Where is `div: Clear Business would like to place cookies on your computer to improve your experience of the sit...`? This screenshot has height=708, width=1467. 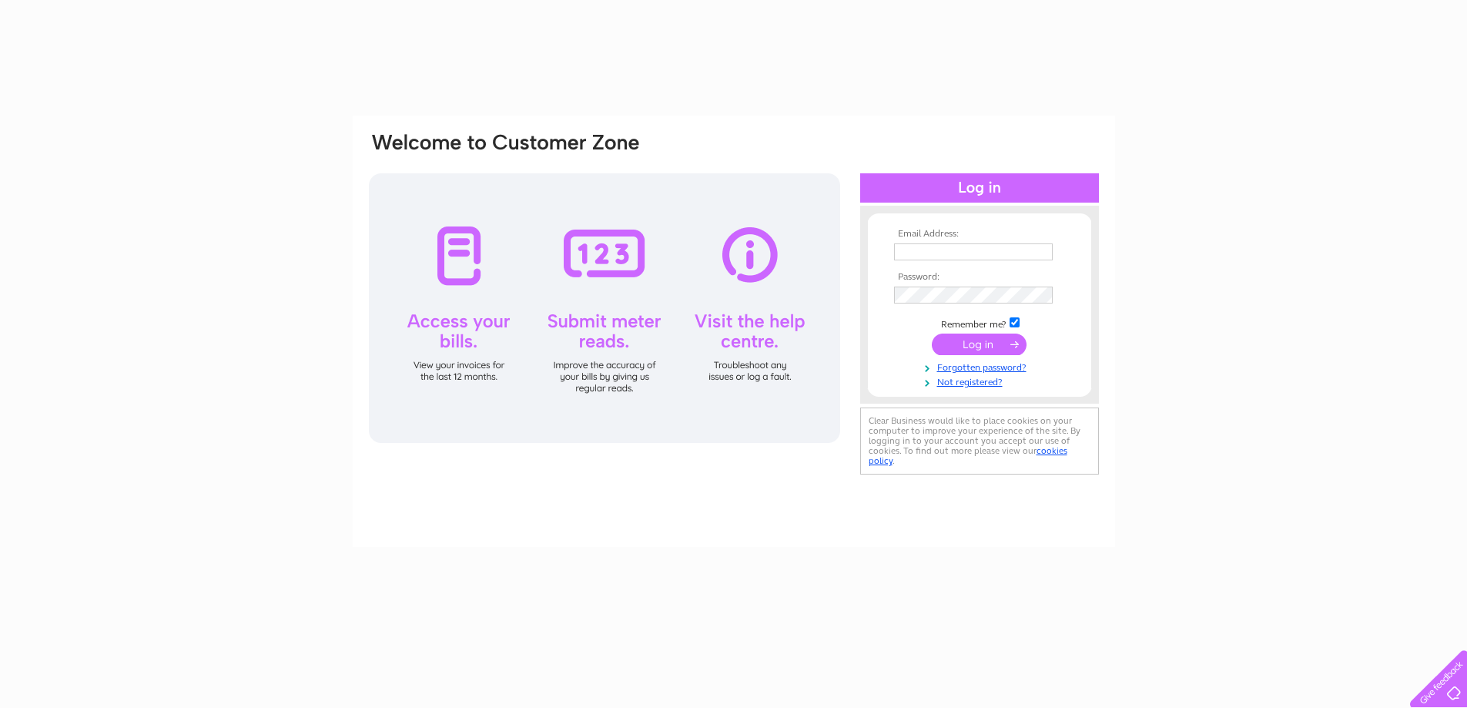 div: Clear Business would like to place cookies on your computer to improve your experience of the sit... is located at coordinates (980, 441).